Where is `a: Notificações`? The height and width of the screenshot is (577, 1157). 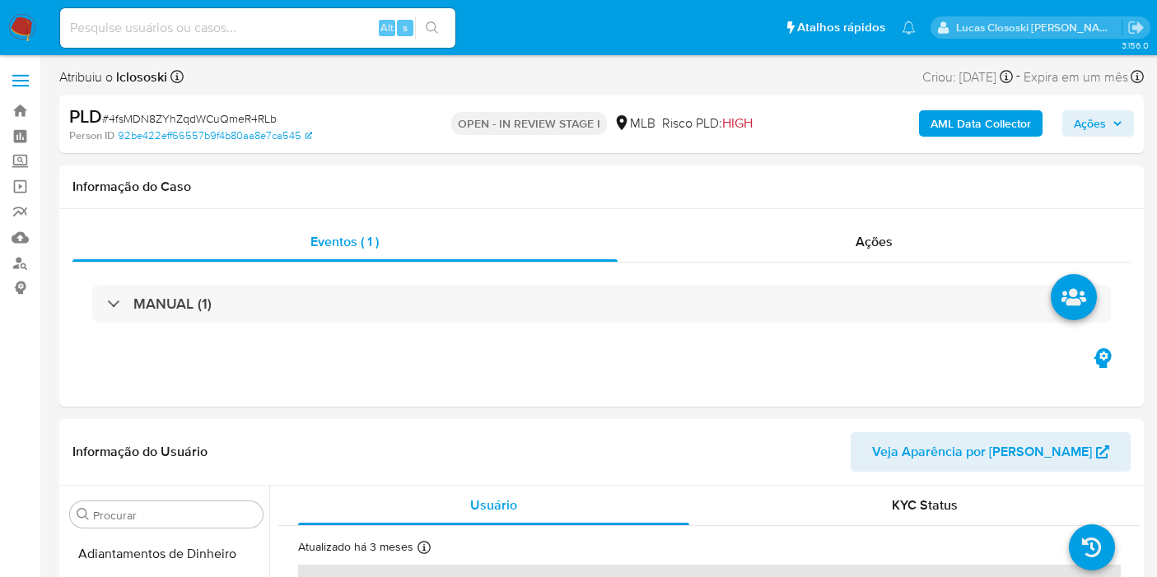 a: Notificações is located at coordinates (908, 27).